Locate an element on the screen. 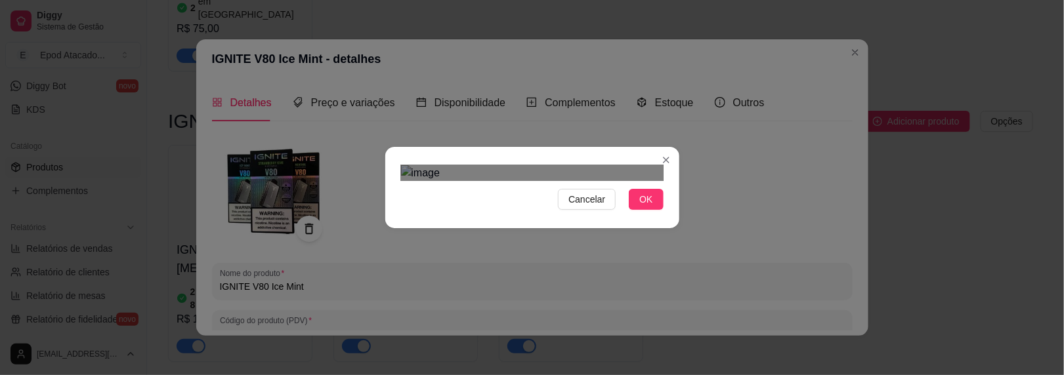 This screenshot has width=1064, height=375. span: OK is located at coordinates (646, 200).